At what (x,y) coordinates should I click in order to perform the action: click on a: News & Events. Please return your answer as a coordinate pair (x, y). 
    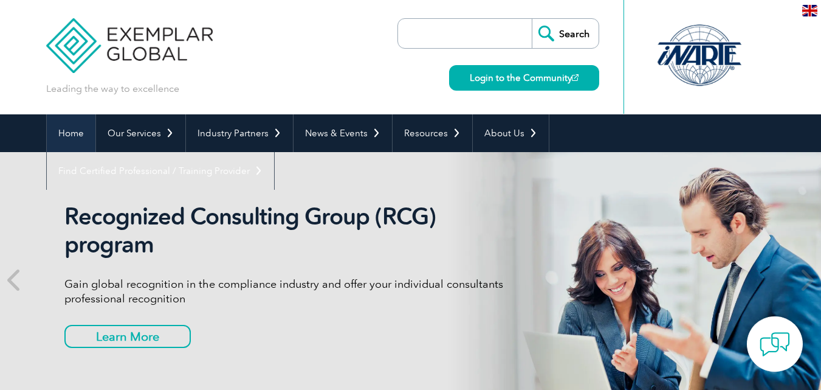
    Looking at the image, I should click on (343, 133).